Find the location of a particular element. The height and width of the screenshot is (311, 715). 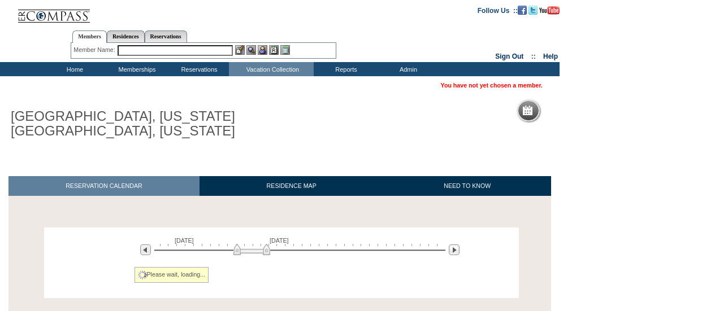

td: Reservations is located at coordinates (198, 69).